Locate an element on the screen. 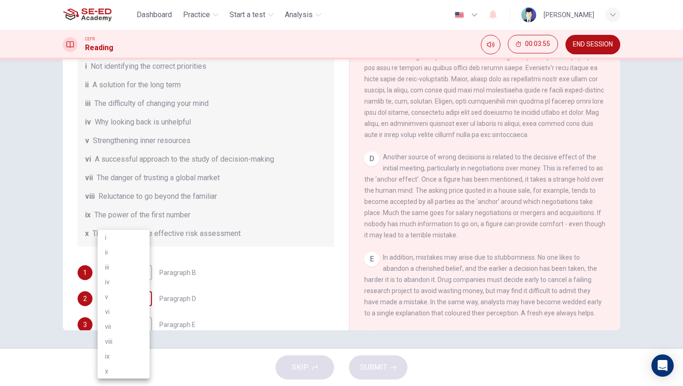 The height and width of the screenshot is (386, 683). li: iii is located at coordinates (124, 267).